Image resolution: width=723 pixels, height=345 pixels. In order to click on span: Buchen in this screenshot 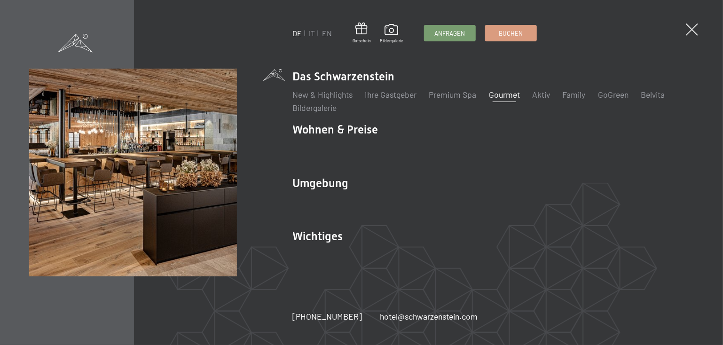, I will do `click(510, 33)`.